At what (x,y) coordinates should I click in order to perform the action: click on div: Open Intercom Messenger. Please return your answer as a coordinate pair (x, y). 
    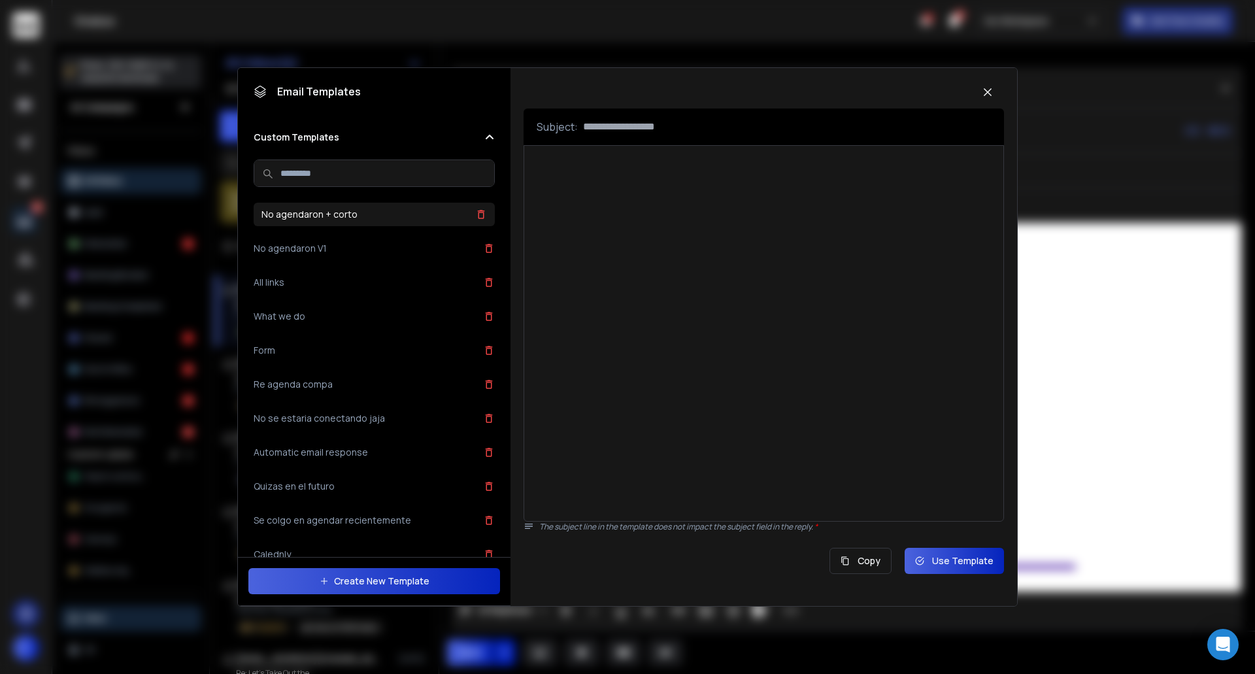
    Looking at the image, I should click on (1223, 644).